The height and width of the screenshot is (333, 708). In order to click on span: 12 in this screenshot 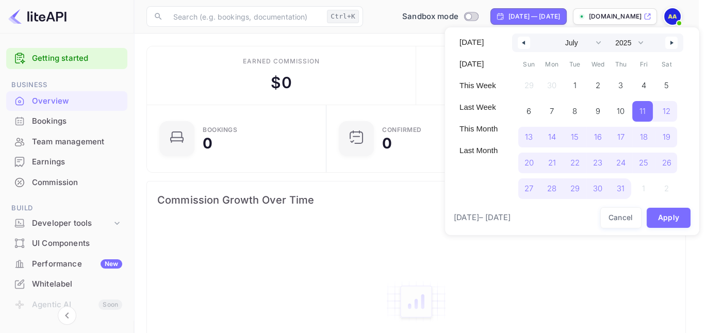, I will do `click(667, 111)`.